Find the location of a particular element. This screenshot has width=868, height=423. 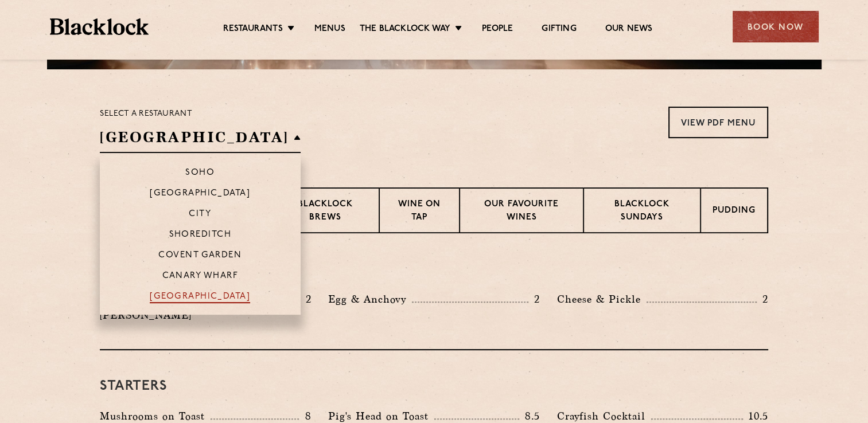

a: The Blacklock Way is located at coordinates (405, 30).